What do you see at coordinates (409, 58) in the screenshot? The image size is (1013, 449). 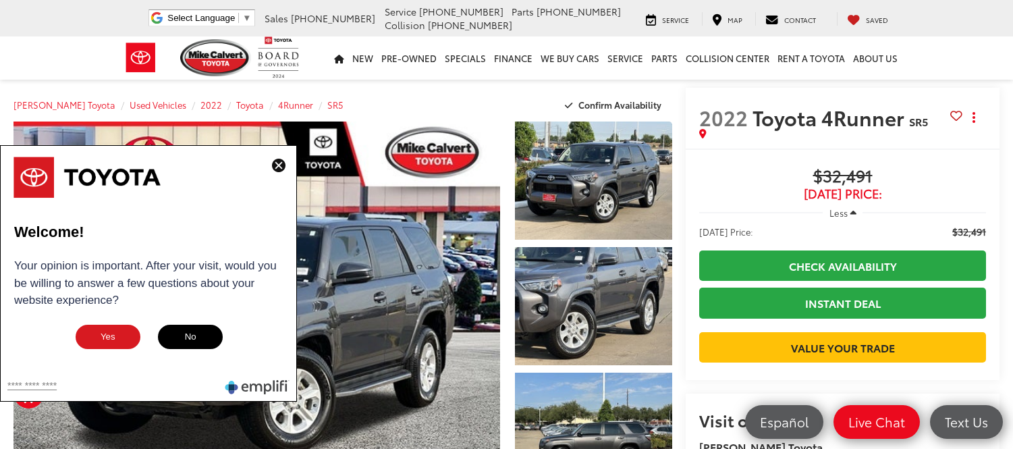 I see `a: Pre-Owned` at bounding box center [409, 58].